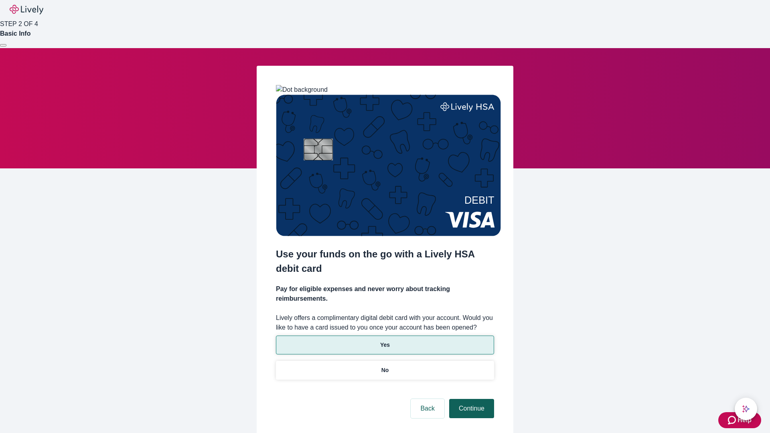 The width and height of the screenshot is (770, 433). I want to click on button: No, so click(385, 370).